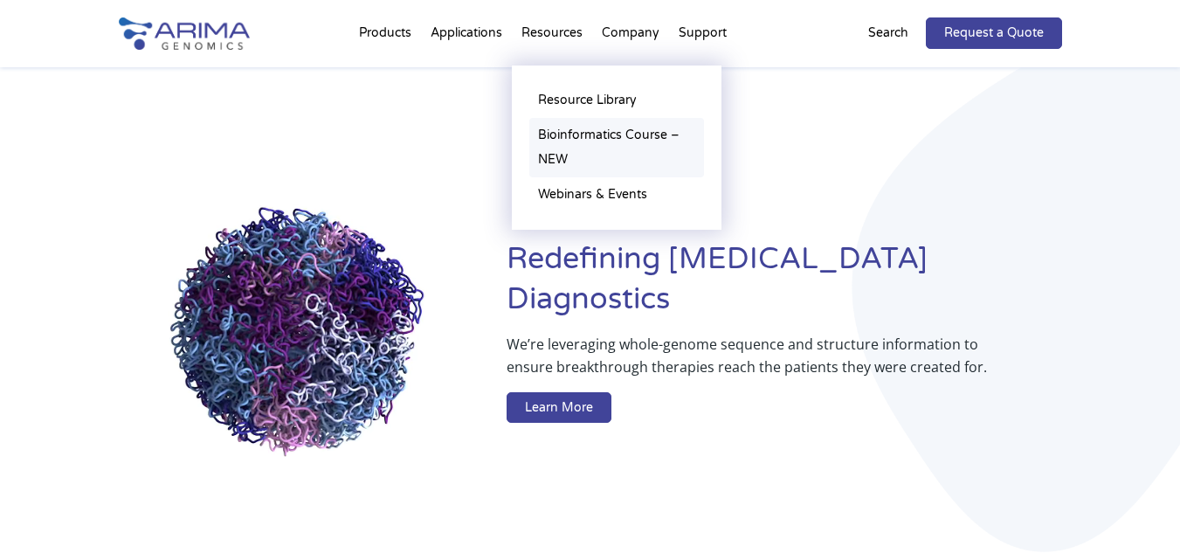 This screenshot has height=553, width=1180. I want to click on a: Learn More, so click(559, 408).